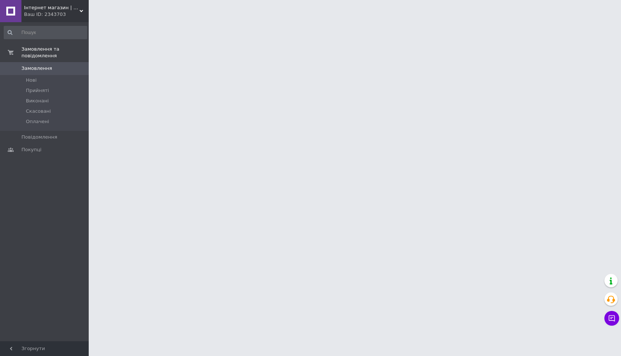  Describe the element at coordinates (45, 33) in the screenshot. I see `input: Пошук` at that location.